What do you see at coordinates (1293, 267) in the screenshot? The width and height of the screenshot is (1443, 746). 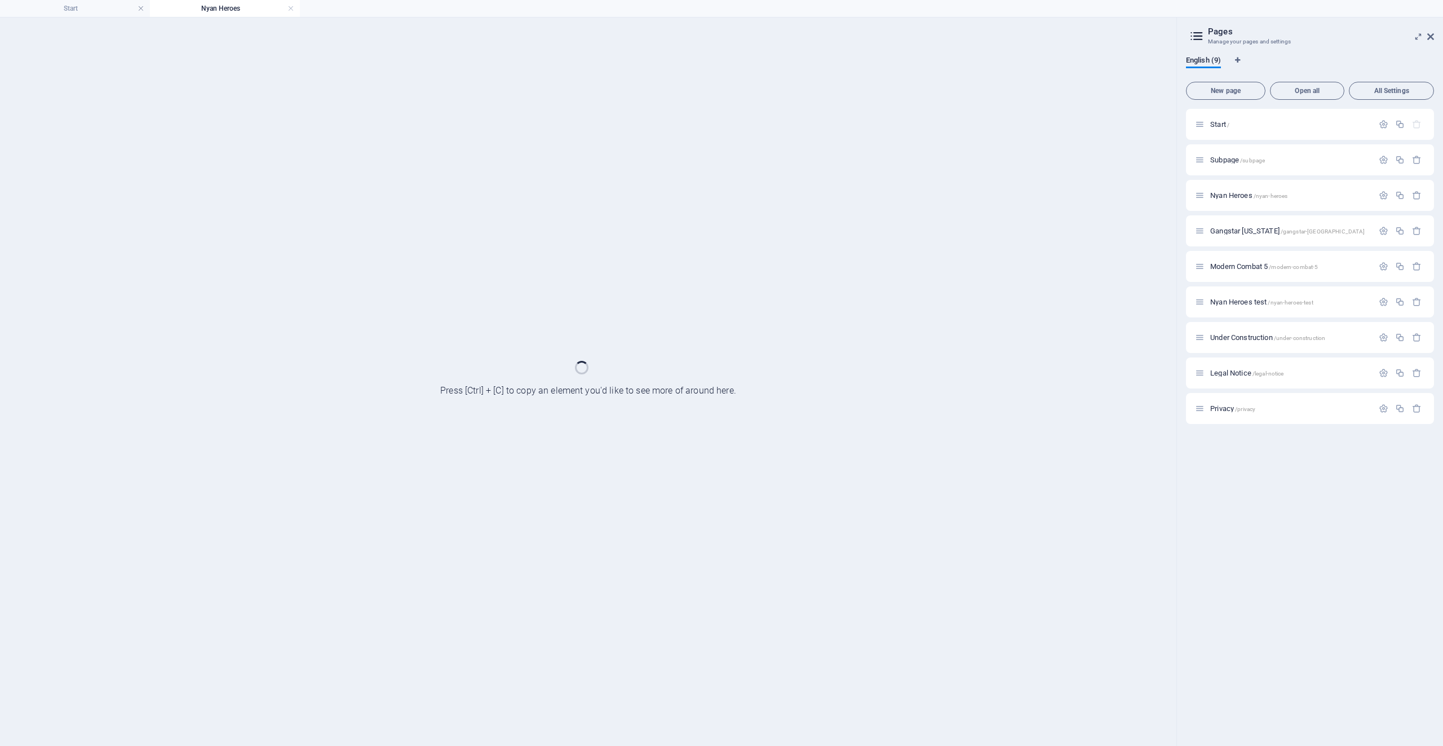 I see `span: /modern-combat-5` at bounding box center [1293, 267].